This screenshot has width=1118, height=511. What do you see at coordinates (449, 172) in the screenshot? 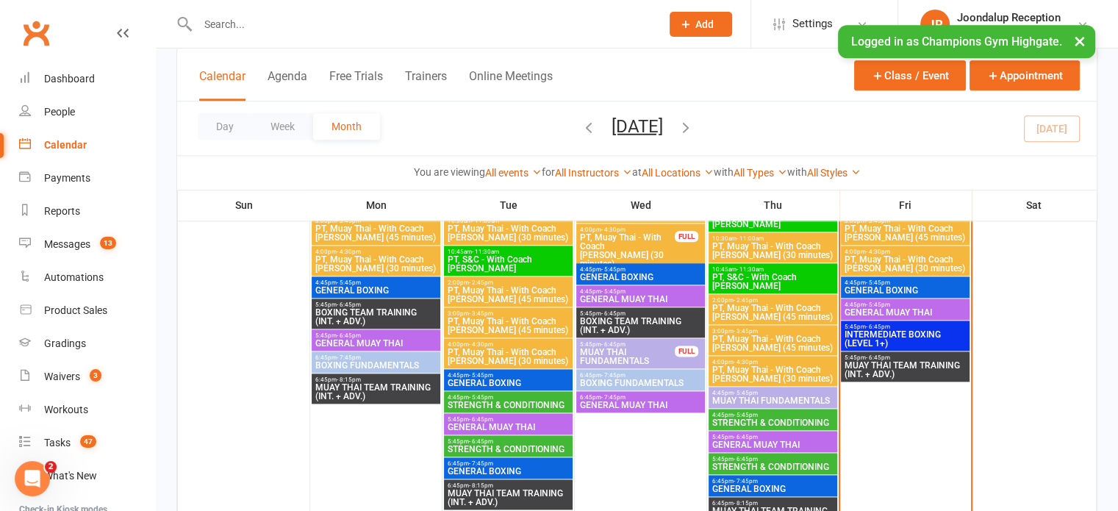
I see `strong: You are viewing` at bounding box center [449, 172].